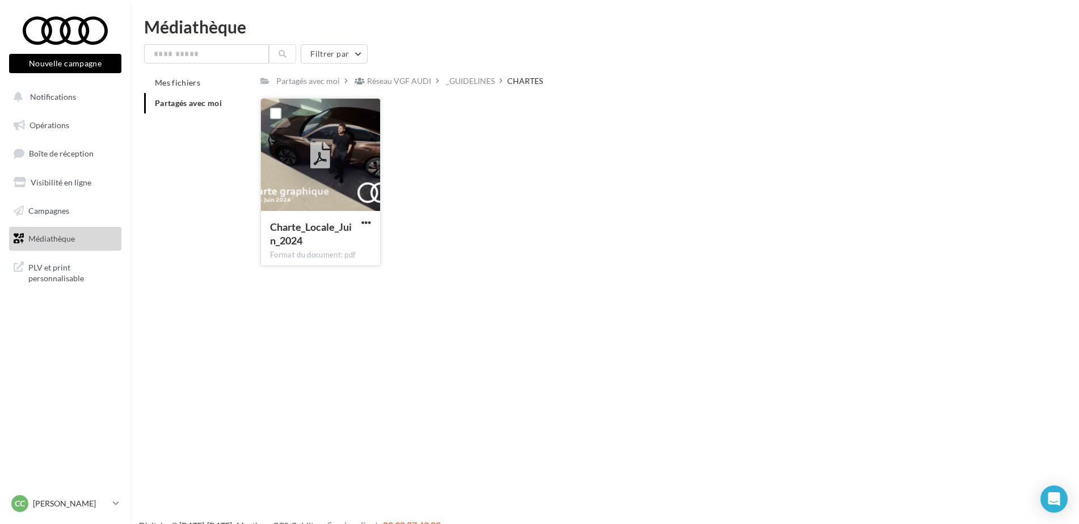 This screenshot has width=1079, height=524. Describe the element at coordinates (65, 272) in the screenshot. I see `a: PLV et print personnalisable` at that location.